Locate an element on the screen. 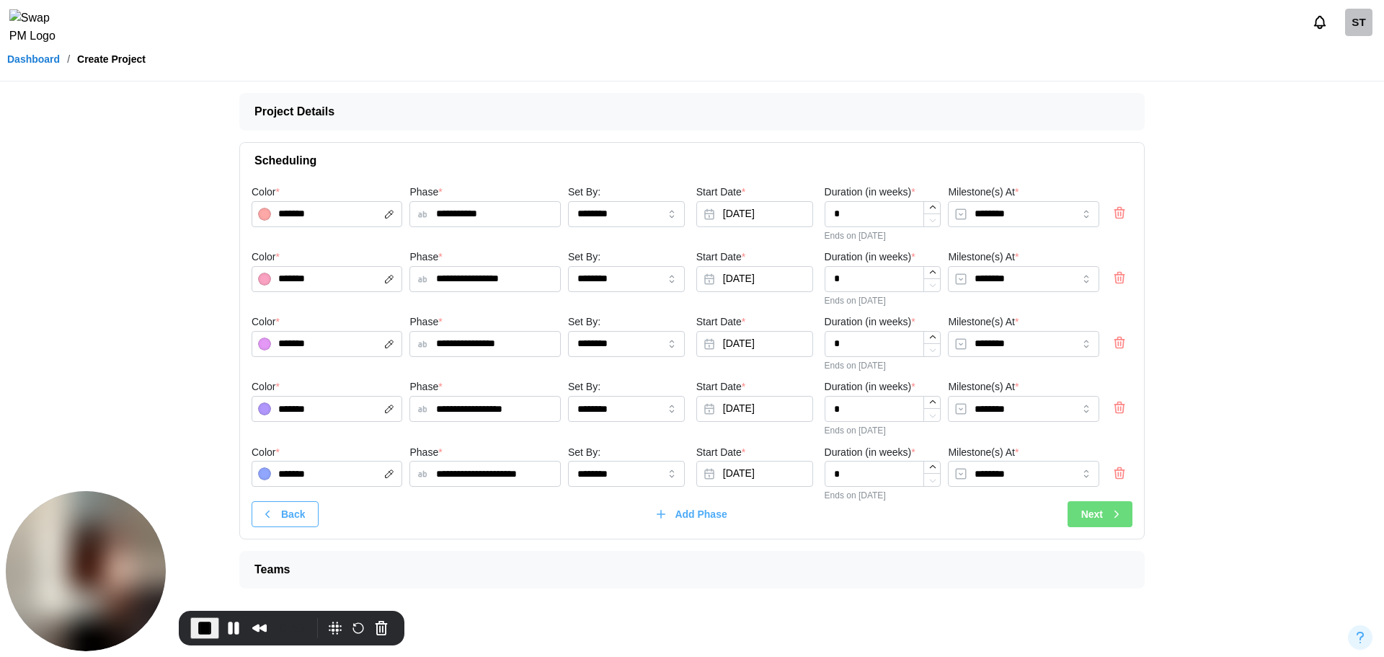 This screenshot has width=1384, height=657. span: Project Details is located at coordinates (686, 112).